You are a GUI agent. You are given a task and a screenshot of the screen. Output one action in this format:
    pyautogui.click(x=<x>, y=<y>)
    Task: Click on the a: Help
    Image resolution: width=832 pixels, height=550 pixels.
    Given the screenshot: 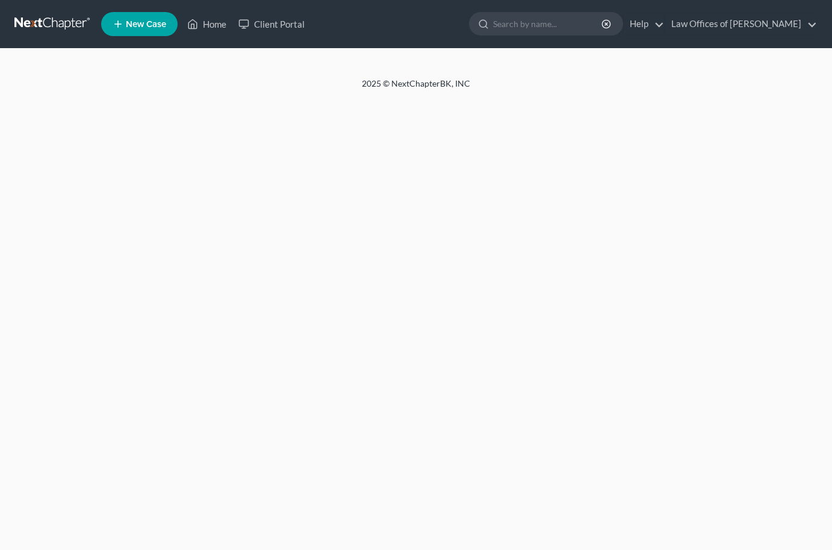 What is the action you would take?
    pyautogui.click(x=643, y=24)
    